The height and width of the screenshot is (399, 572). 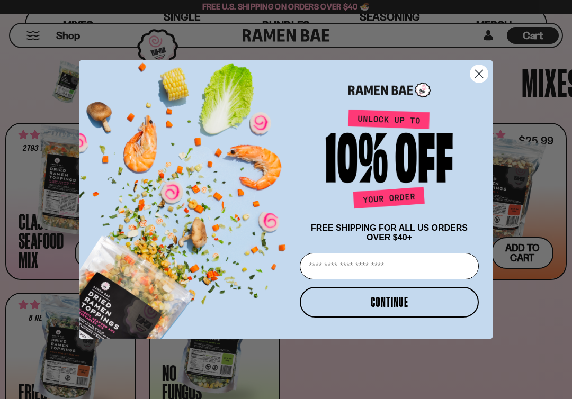 What do you see at coordinates (389, 90) in the screenshot?
I see `img: Ramen Bae Logo` at bounding box center [389, 90].